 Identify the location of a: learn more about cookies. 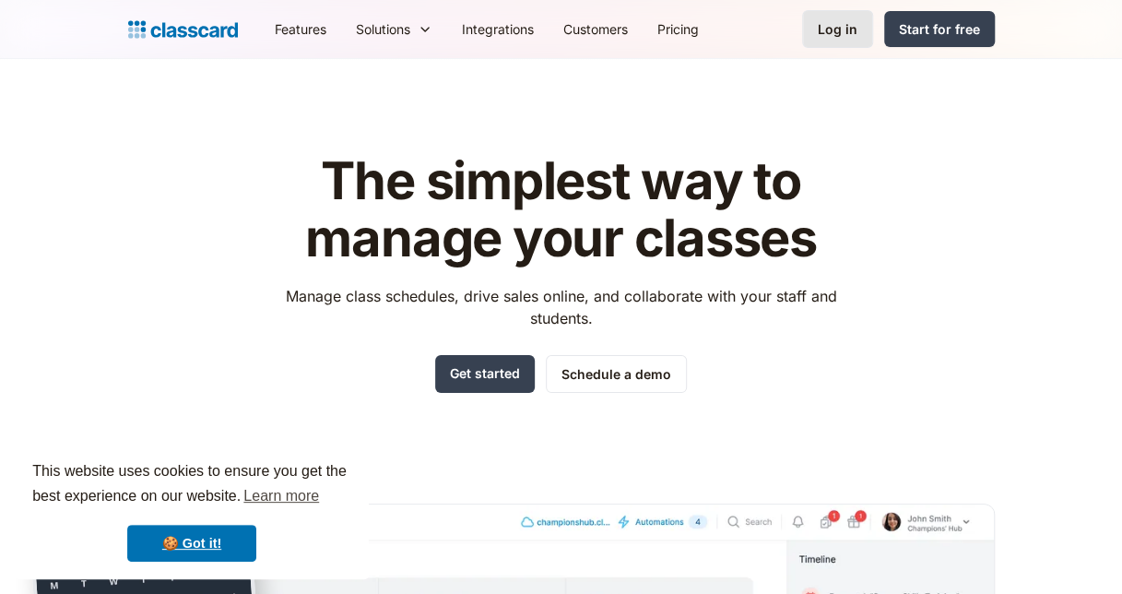
(281, 496).